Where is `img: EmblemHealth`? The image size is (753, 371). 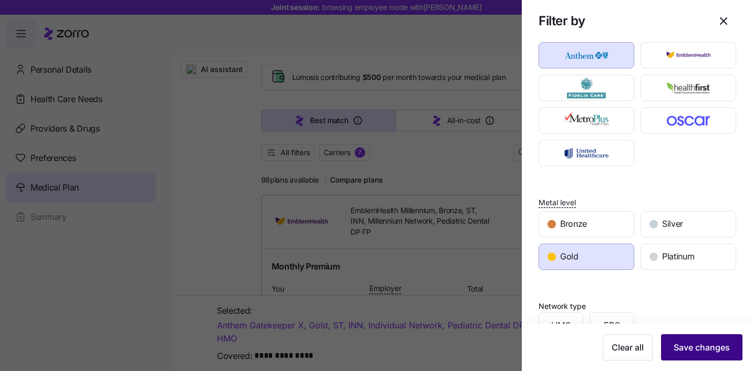
img: EmblemHealth is located at coordinates (688, 55).